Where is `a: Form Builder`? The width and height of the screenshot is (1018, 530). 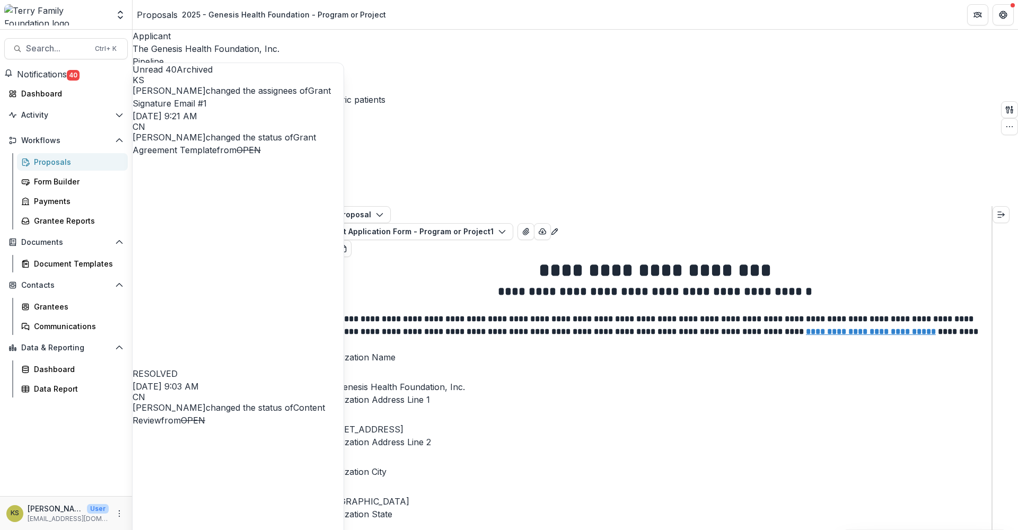
a: Form Builder is located at coordinates (72, 181).